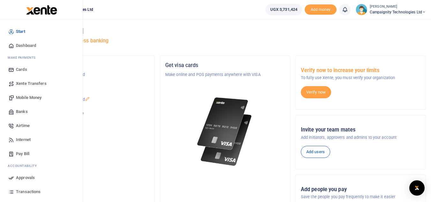 The width and height of the screenshot is (431, 202). What do you see at coordinates (321, 10) in the screenshot?
I see `span: Add money` at bounding box center [321, 10].